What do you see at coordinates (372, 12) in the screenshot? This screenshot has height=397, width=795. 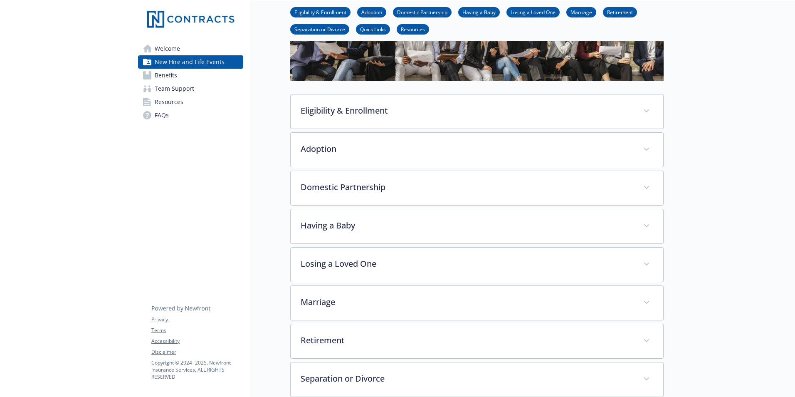 I see `a: Adoption` at bounding box center [372, 12].